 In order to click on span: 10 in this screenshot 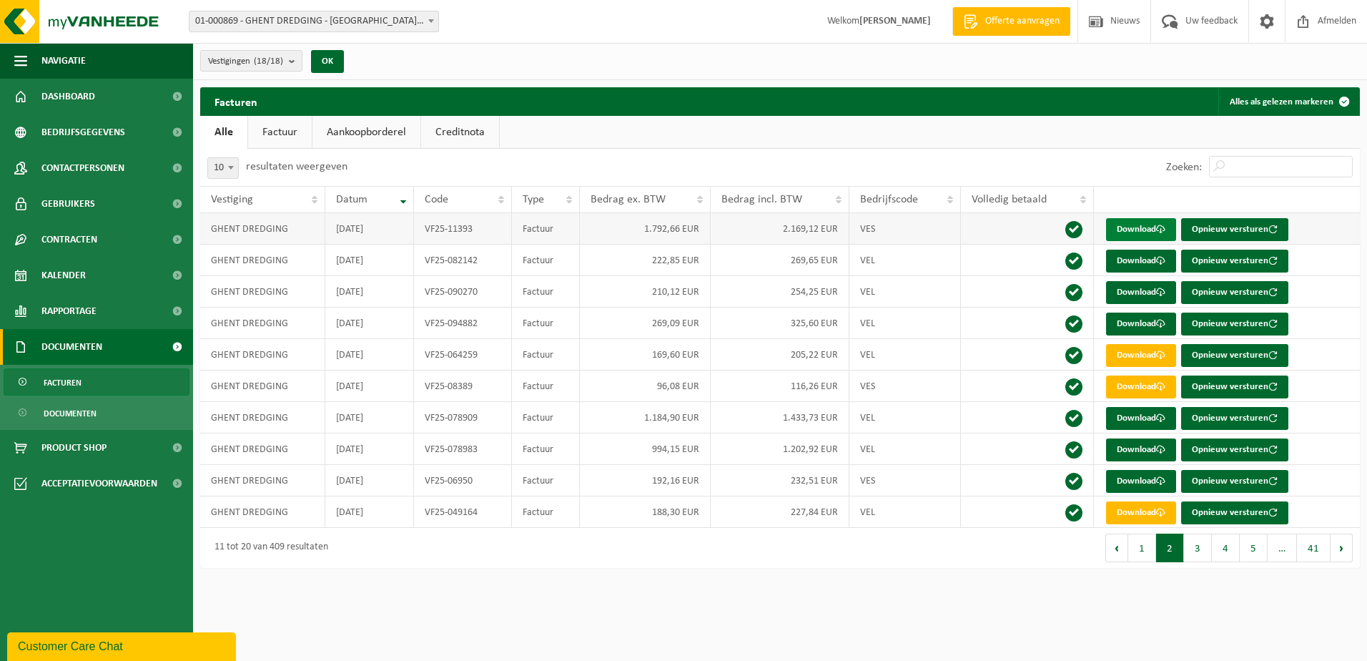, I will do `click(223, 168)`.